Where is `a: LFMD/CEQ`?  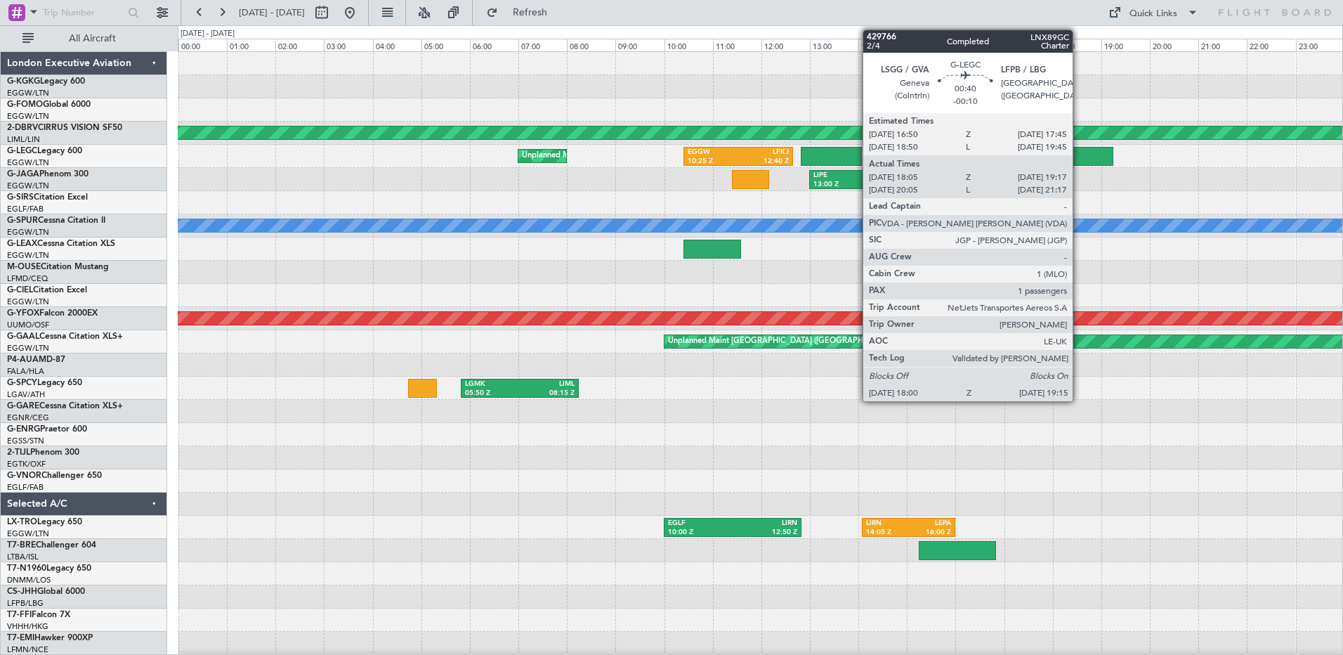 a: LFMD/CEQ is located at coordinates (27, 278).